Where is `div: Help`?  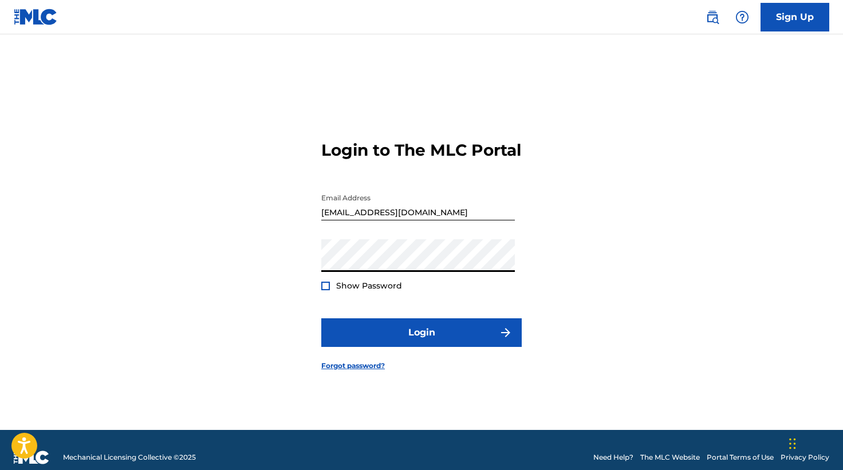 div: Help is located at coordinates (742, 17).